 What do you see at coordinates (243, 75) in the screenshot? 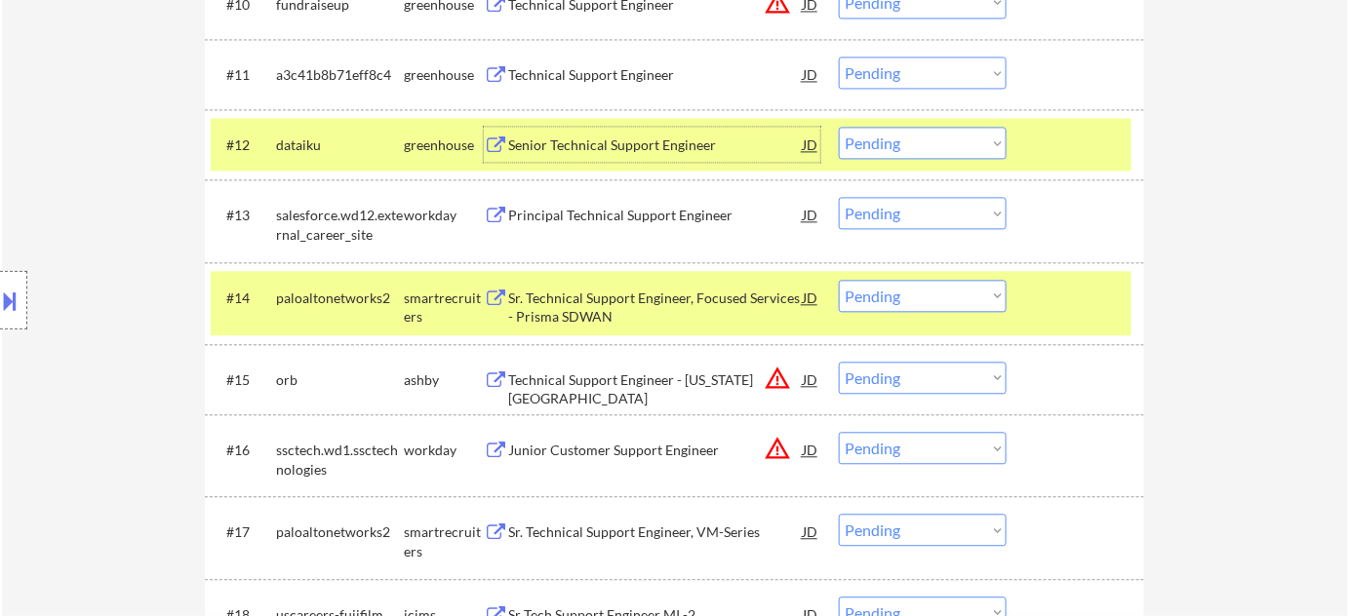
I see `div: #11` at bounding box center [243, 75].